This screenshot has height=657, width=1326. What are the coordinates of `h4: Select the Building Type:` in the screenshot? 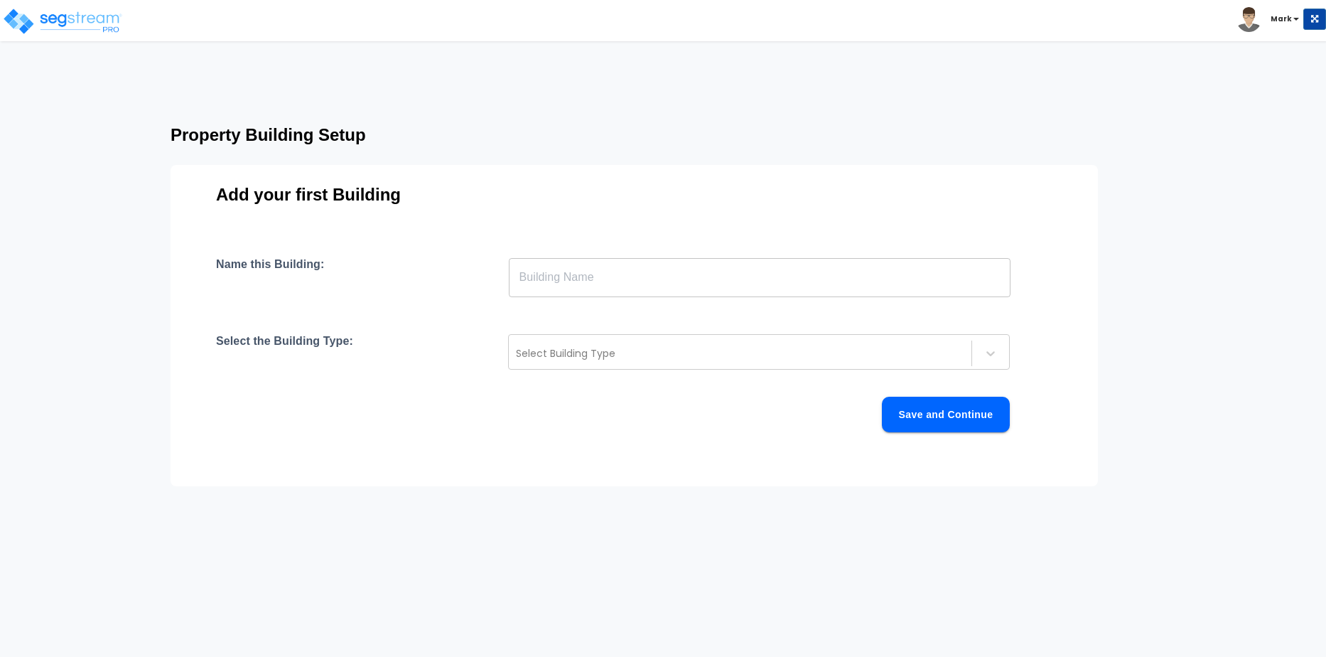 It's located at (284, 352).